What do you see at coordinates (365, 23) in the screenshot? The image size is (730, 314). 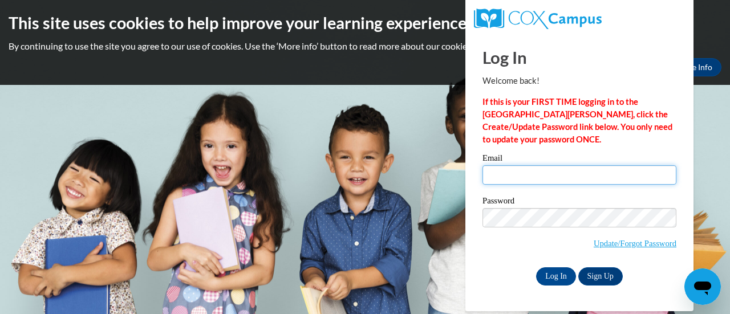 I see `h2: This site uses cookies to help improve your learning experience.` at bounding box center [365, 23].